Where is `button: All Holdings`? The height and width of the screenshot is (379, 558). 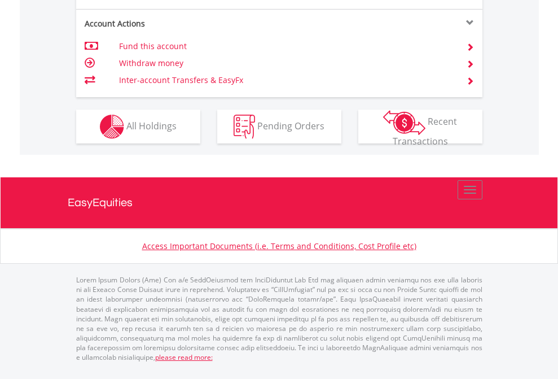
button: All Holdings is located at coordinates (138, 126).